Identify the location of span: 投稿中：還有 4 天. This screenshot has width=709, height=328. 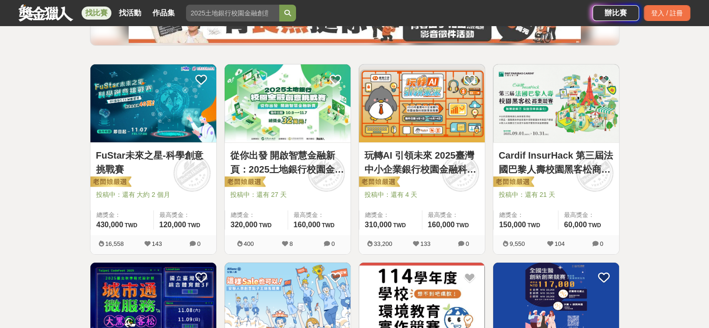
(422, 194).